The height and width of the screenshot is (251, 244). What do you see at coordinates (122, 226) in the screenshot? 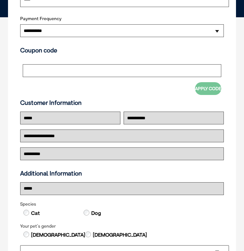
I see `legend: Your pet's gender` at bounding box center [122, 226].